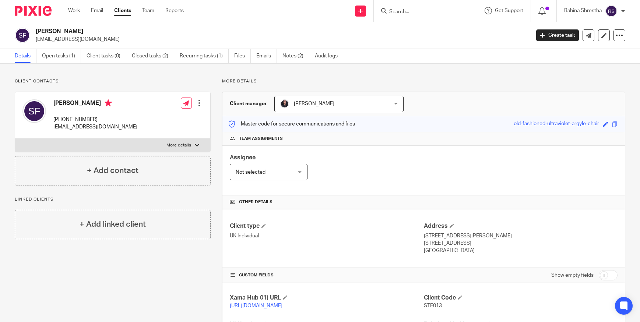  Describe the element at coordinates (284, 104) in the screenshot. I see `img: MicrosoftTeams-image.jfif` at that location.